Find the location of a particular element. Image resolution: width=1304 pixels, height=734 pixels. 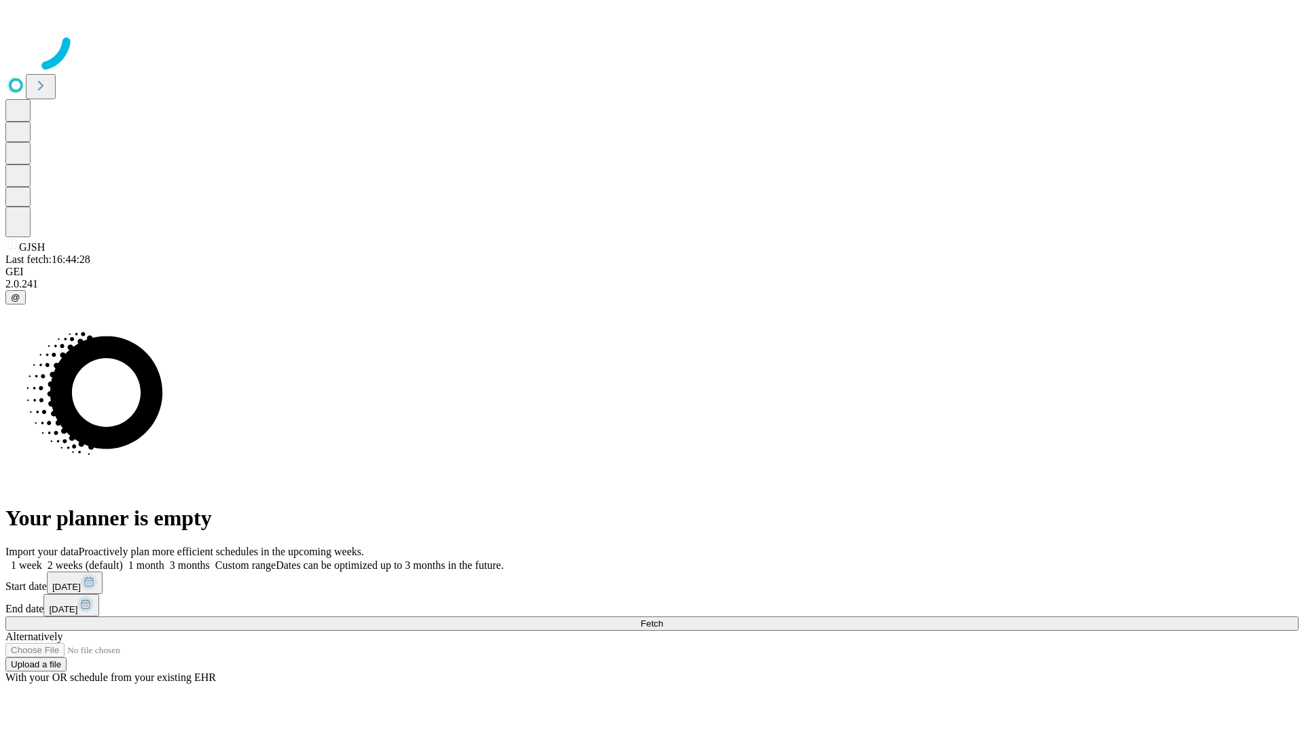

span: GJSH is located at coordinates (32, 247).